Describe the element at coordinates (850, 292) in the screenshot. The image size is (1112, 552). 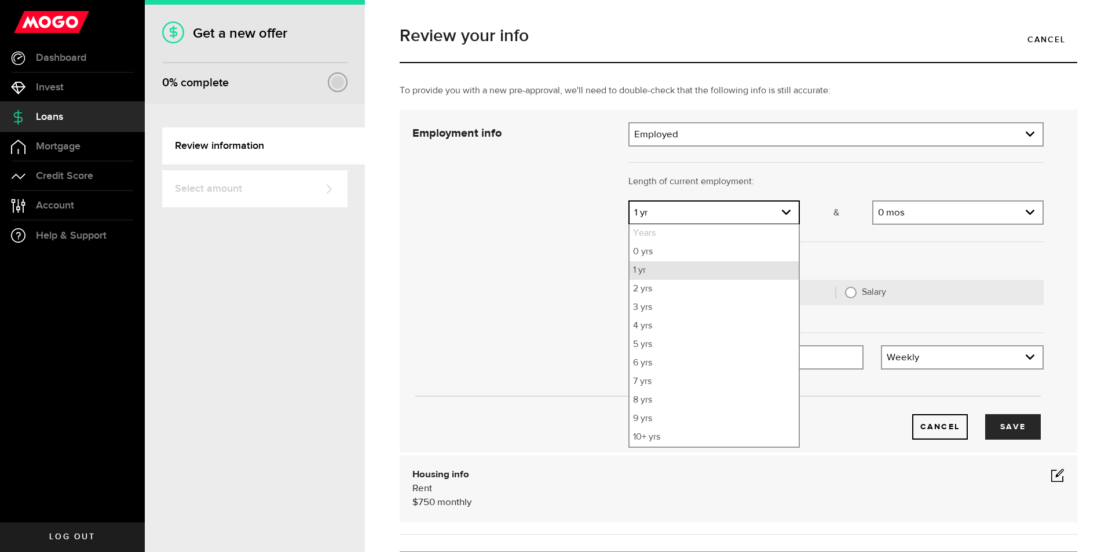
I see `input: Salary` at that location.